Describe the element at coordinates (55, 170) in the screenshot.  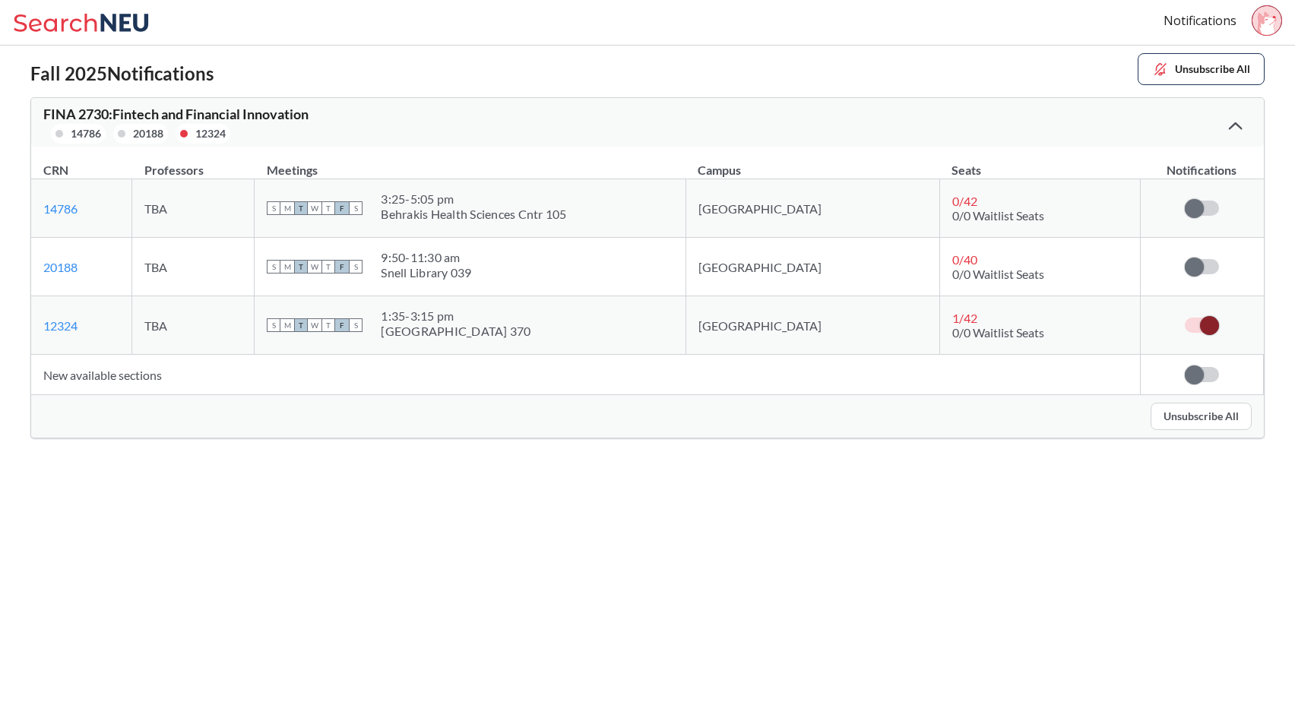
I see `div: CRN` at that location.